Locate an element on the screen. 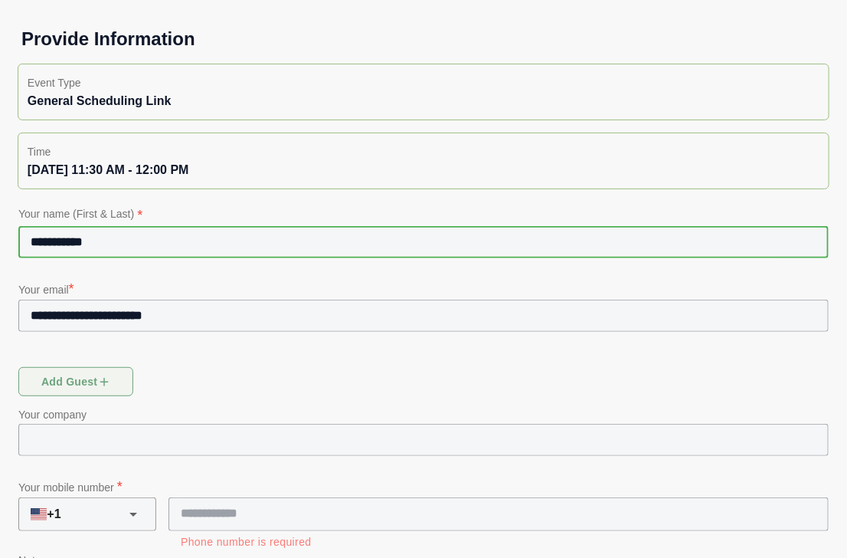  div: Phone number is required is located at coordinates (499, 542).